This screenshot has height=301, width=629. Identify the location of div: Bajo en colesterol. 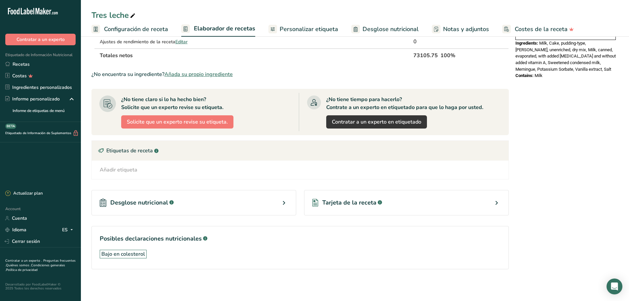
(123, 254).